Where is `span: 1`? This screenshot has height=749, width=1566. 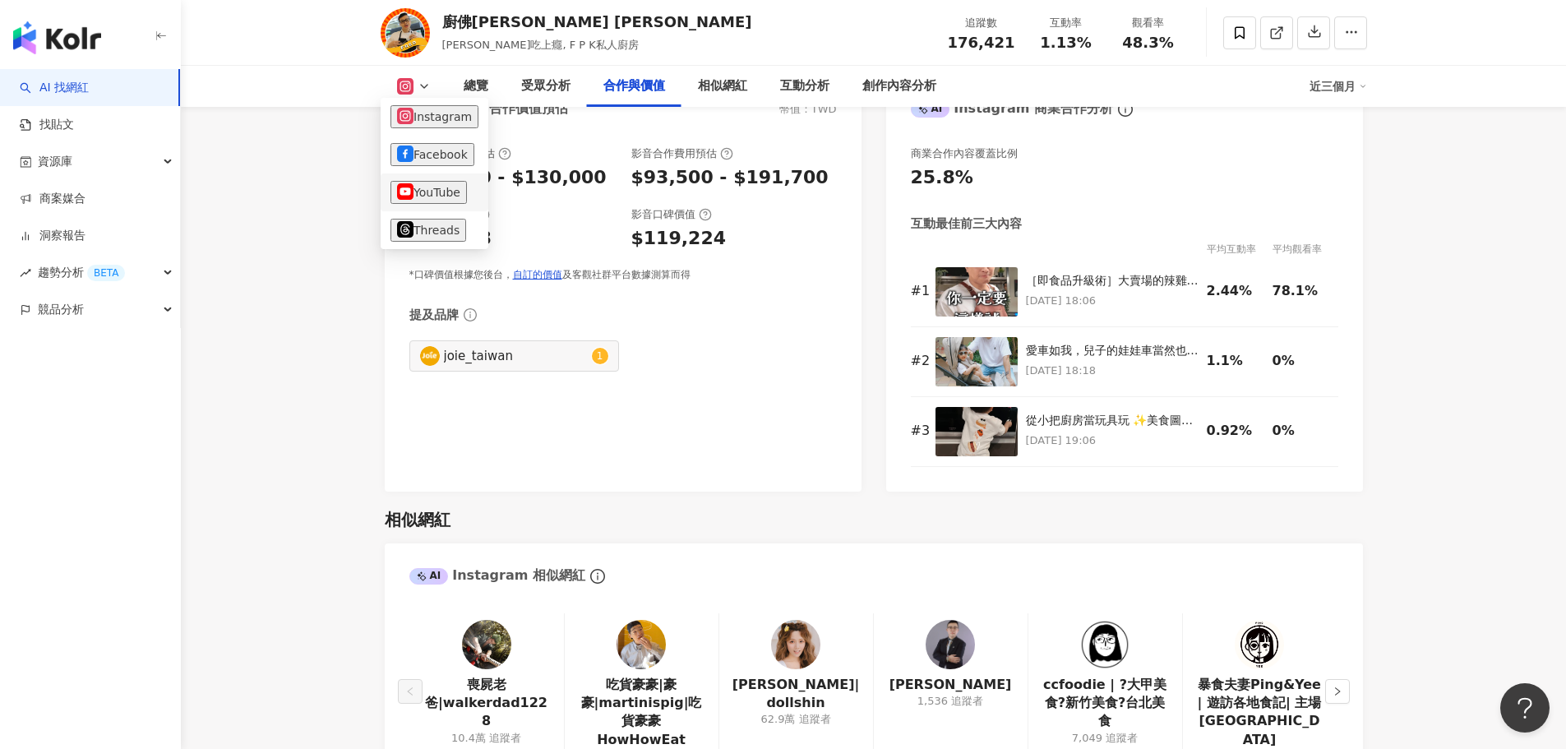
span: 1 is located at coordinates (600, 356).